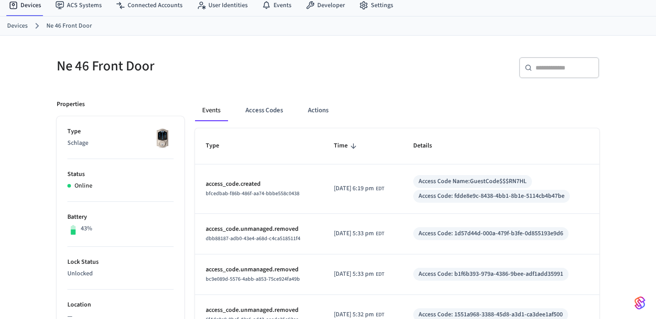 This screenshot has width=656, height=319. What do you see at coordinates (211, 111) in the screenshot?
I see `button: Events` at bounding box center [211, 111].